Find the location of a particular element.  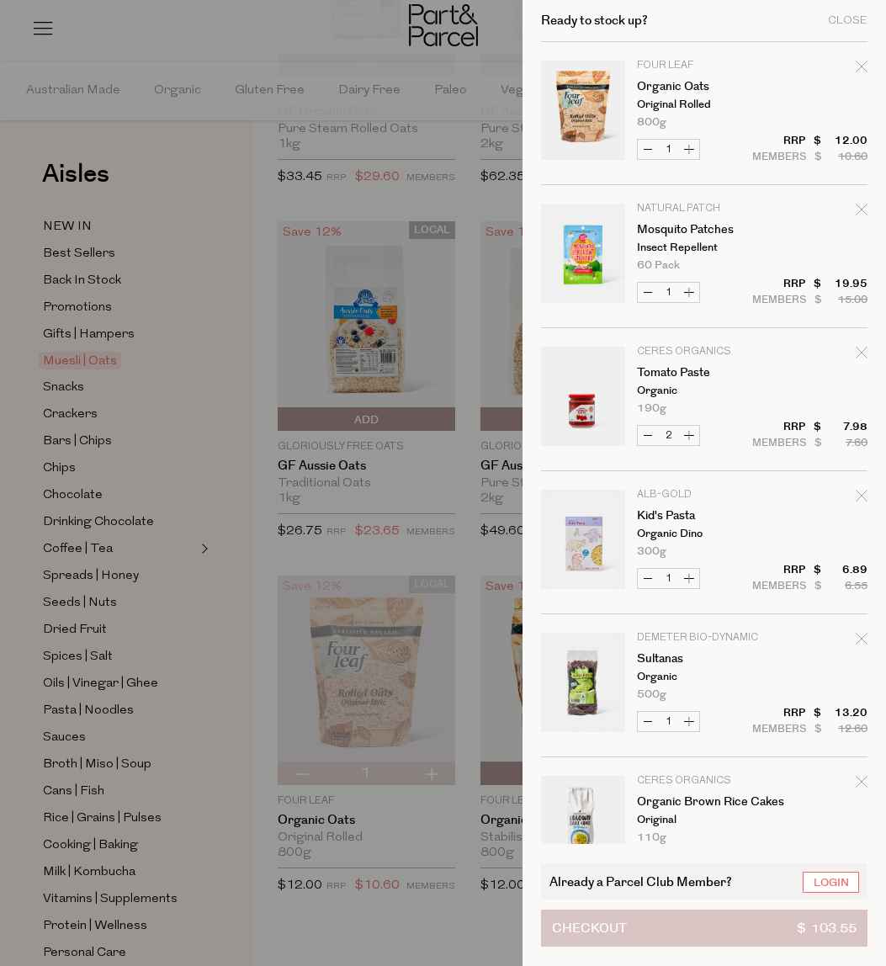

p: Original Rolled is located at coordinates (702, 104).